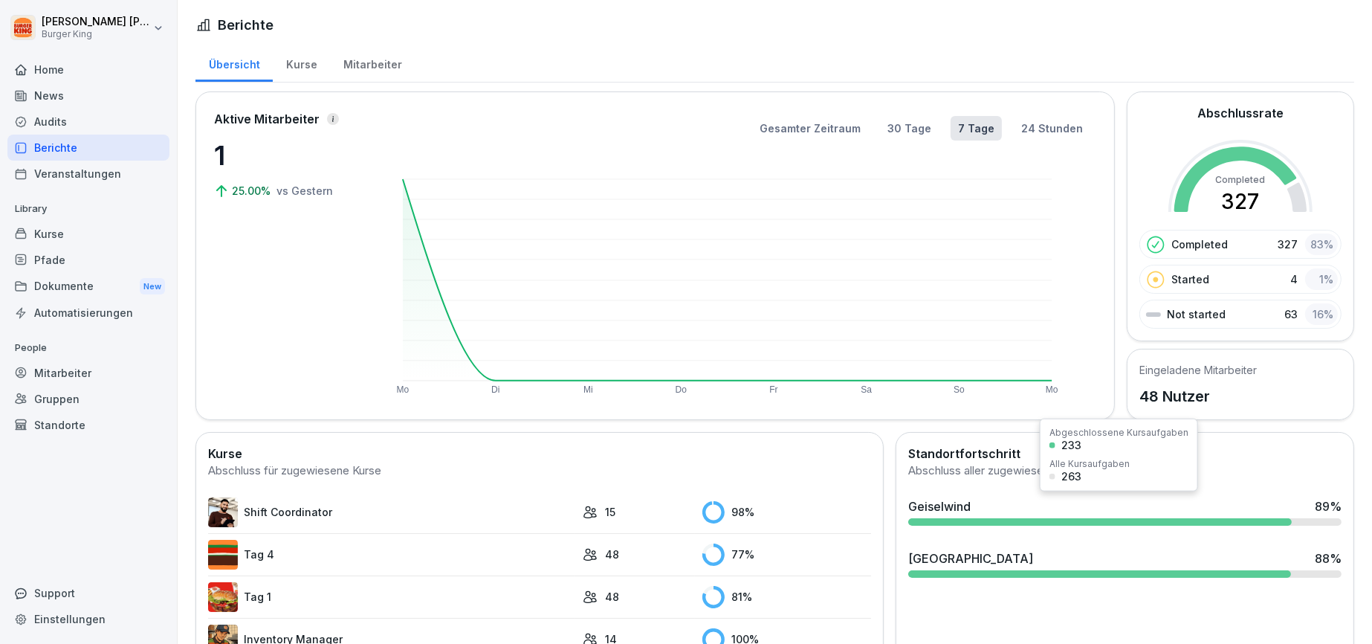 Image resolution: width=1372 pixels, height=644 pixels. Describe the element at coordinates (234, 62) in the screenshot. I see `div: Übersicht` at that location.